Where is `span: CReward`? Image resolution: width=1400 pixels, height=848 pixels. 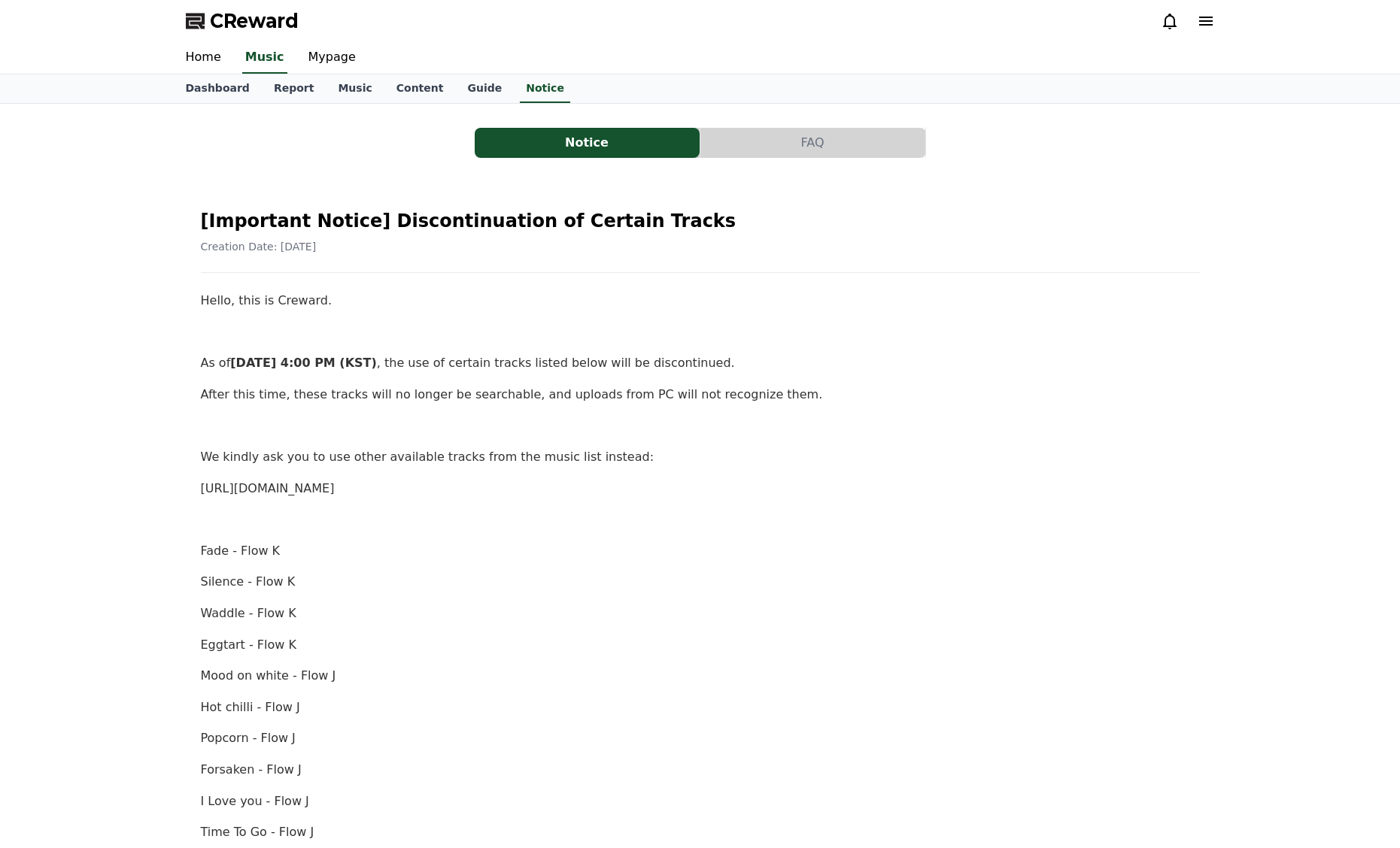
span: CReward is located at coordinates (255, 21).